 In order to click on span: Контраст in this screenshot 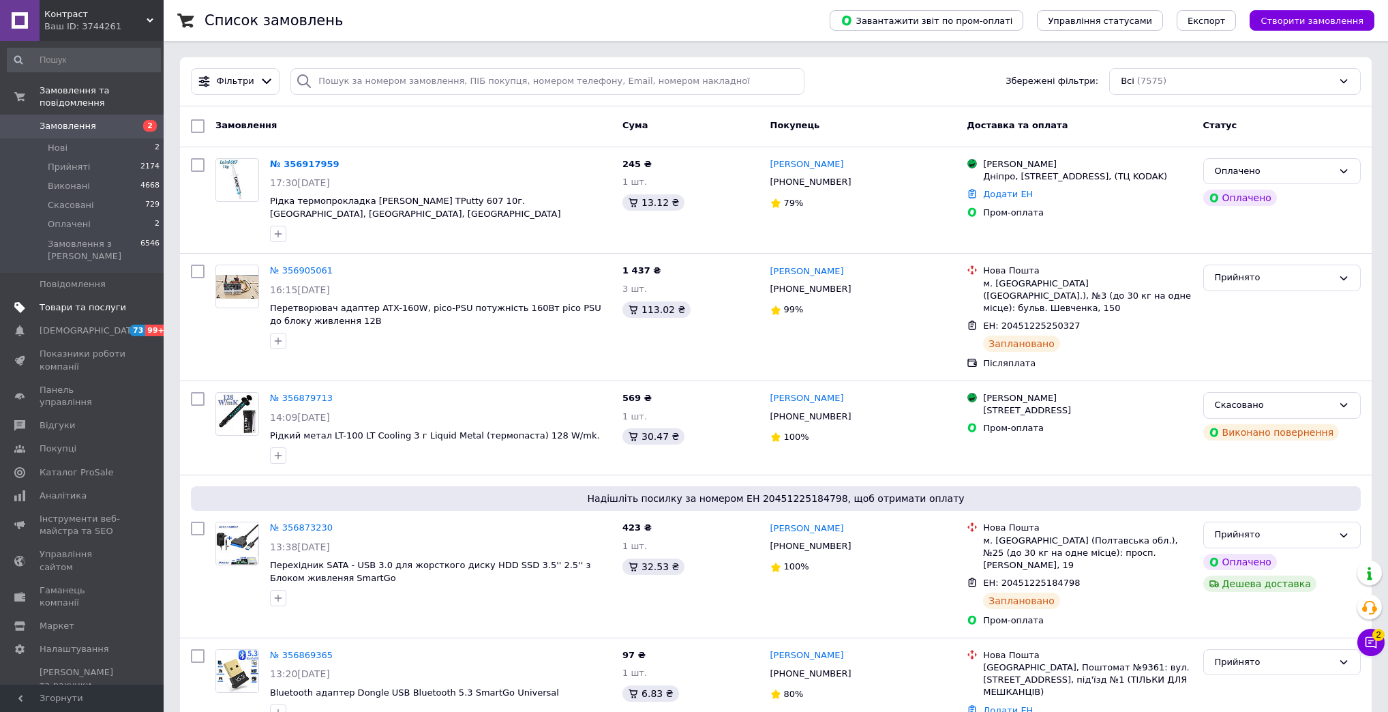, I will do `click(95, 14)`.